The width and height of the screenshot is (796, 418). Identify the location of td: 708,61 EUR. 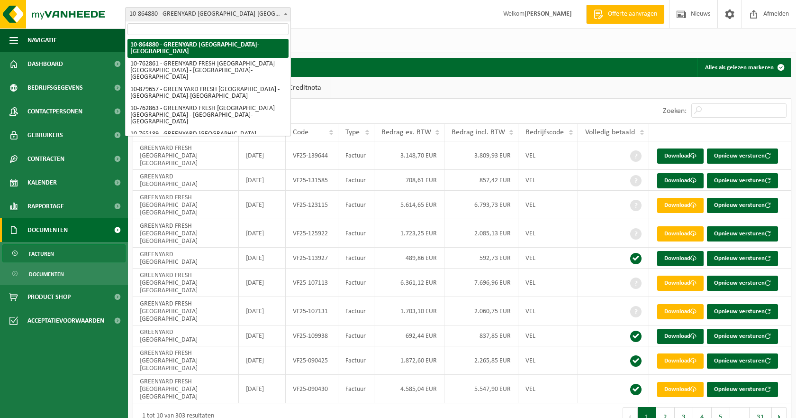
(410, 180).